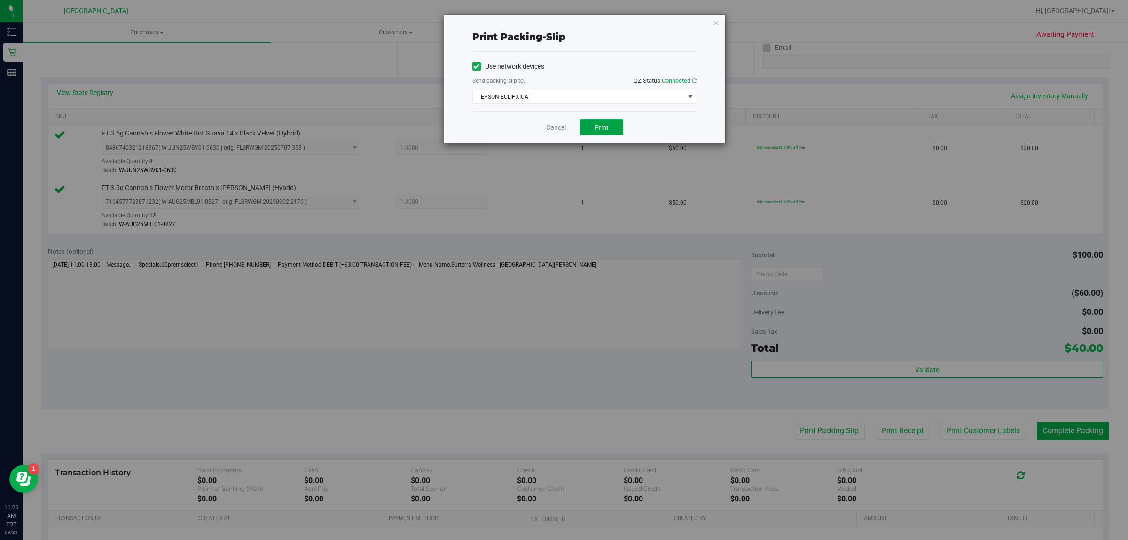 The height and width of the screenshot is (540, 1128). Describe the element at coordinates (519, 37) in the screenshot. I see `span: Print packing-slip` at that location.